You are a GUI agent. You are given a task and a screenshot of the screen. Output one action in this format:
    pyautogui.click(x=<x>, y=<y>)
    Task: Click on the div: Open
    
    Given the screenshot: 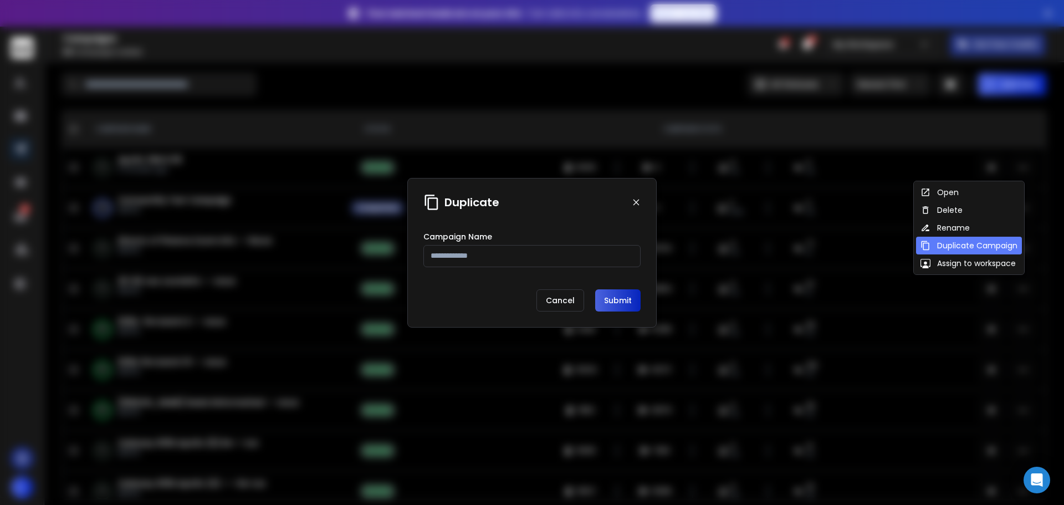 What is the action you would take?
    pyautogui.click(x=939, y=192)
    